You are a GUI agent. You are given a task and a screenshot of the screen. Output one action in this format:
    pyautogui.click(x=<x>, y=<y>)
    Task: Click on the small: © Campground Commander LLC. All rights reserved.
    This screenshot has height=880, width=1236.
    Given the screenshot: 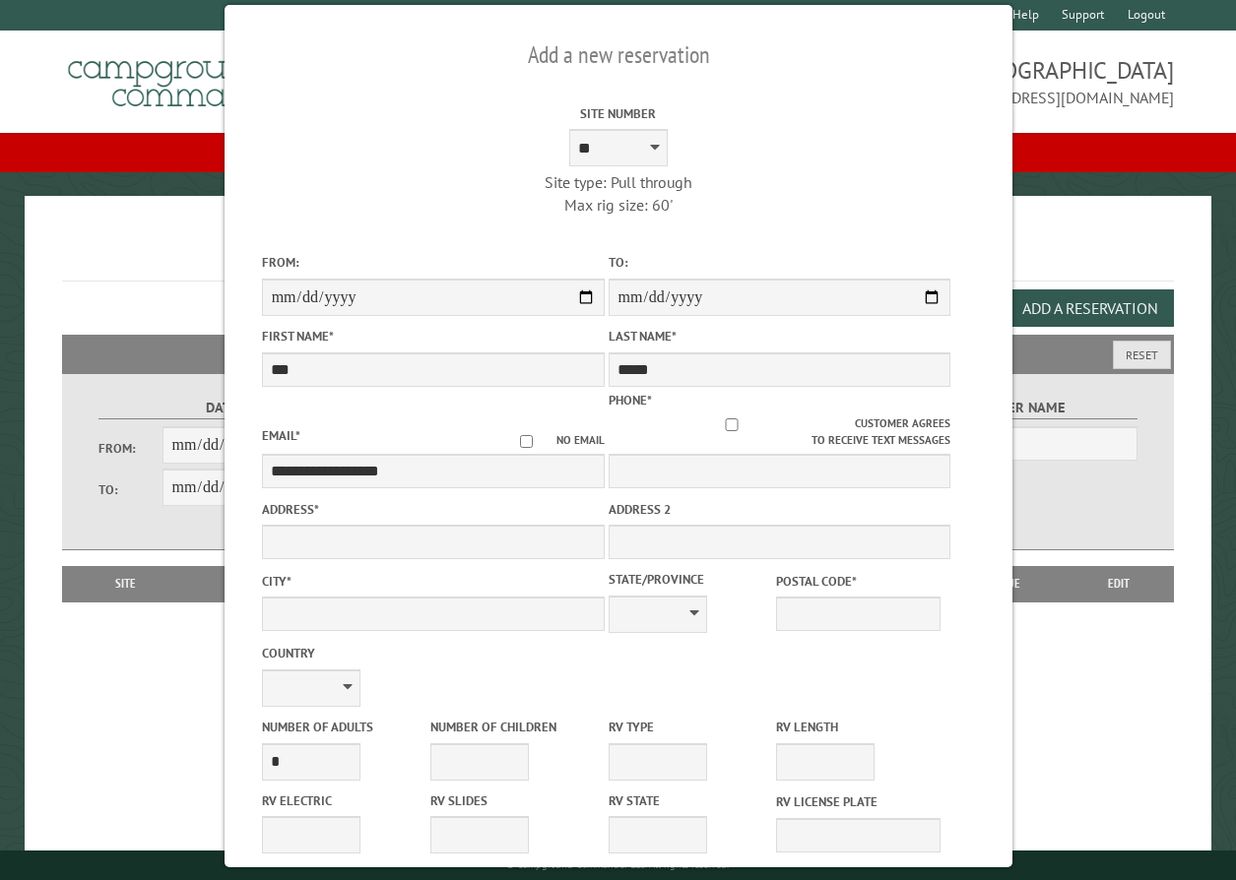 What is the action you would take?
    pyautogui.click(x=617, y=865)
    